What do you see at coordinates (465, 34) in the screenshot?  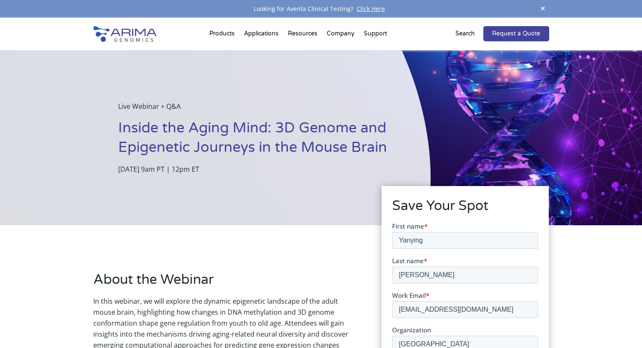 I see `p: Search` at bounding box center [465, 34].